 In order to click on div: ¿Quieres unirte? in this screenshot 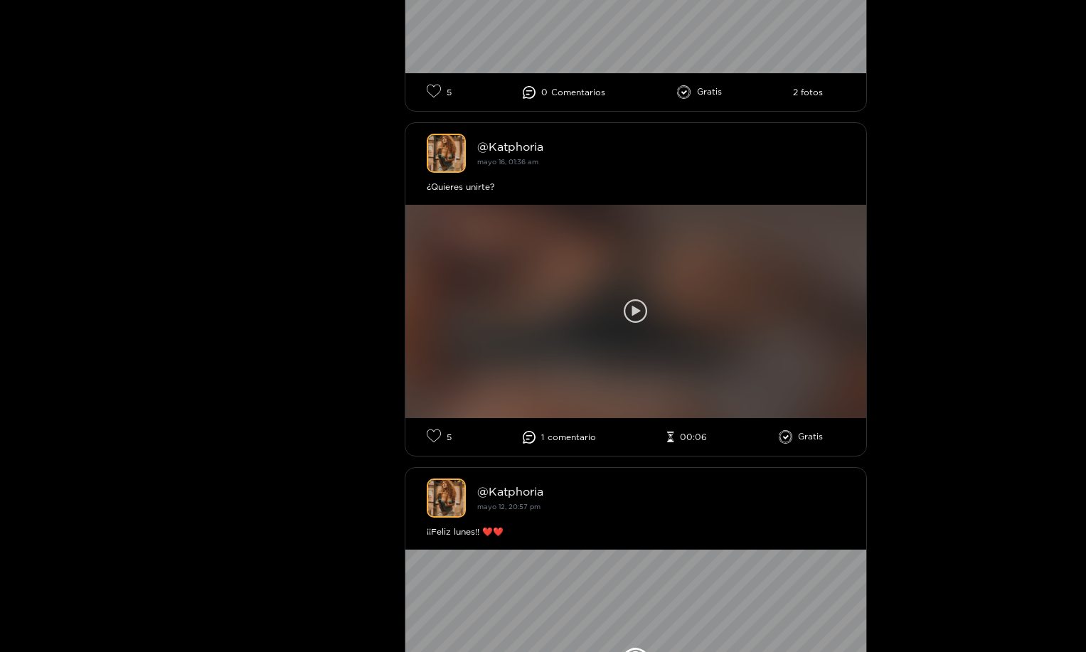, I will do `click(636, 187)`.